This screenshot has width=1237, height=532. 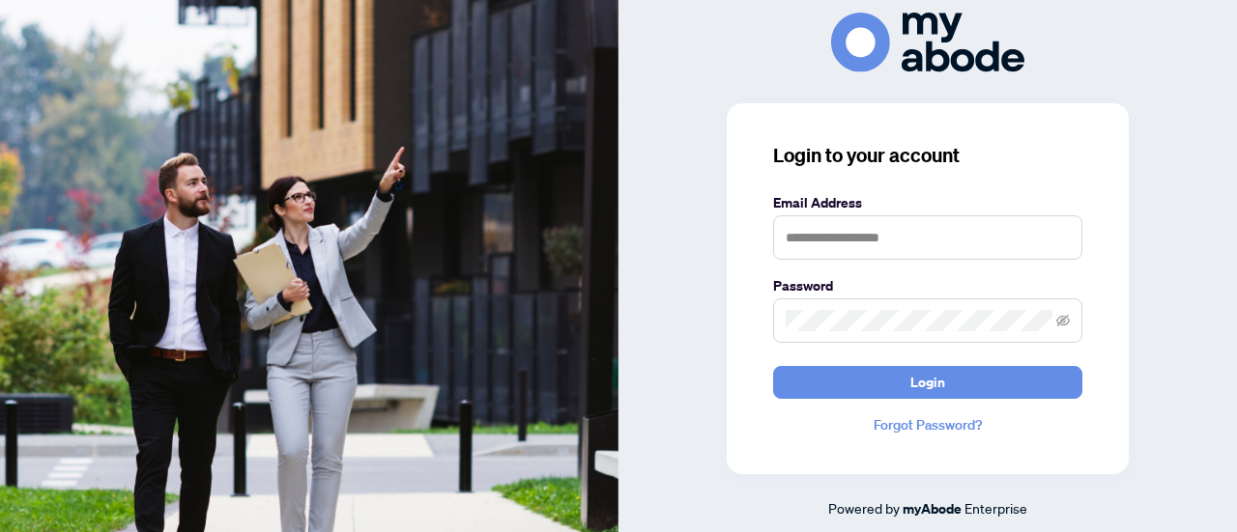 I want to click on span: Login, so click(x=928, y=383).